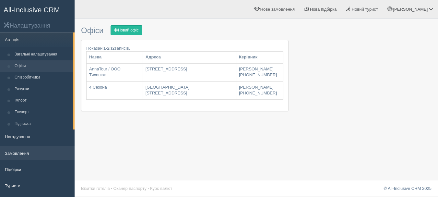 The height and width of the screenshot is (197, 438). I want to click on b: 1-2, so click(106, 48).